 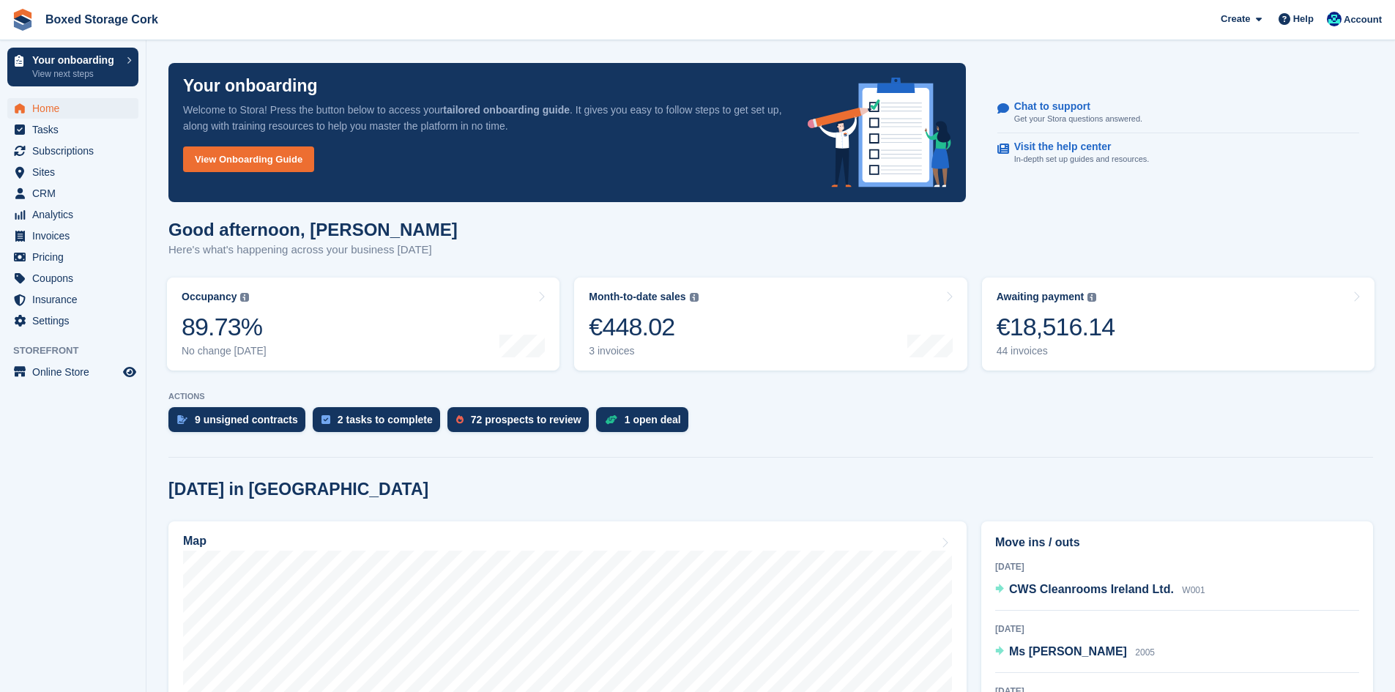 I want to click on span: Tasks, so click(x=76, y=130).